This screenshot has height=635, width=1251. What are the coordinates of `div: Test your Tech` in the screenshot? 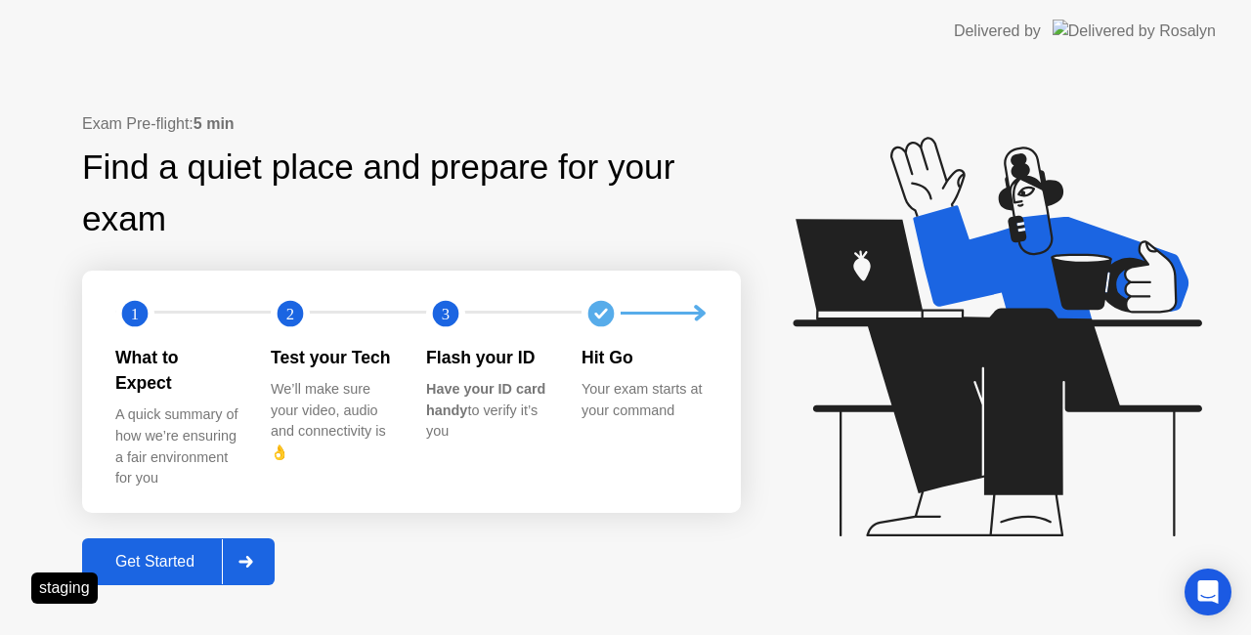 It's located at (332, 358).